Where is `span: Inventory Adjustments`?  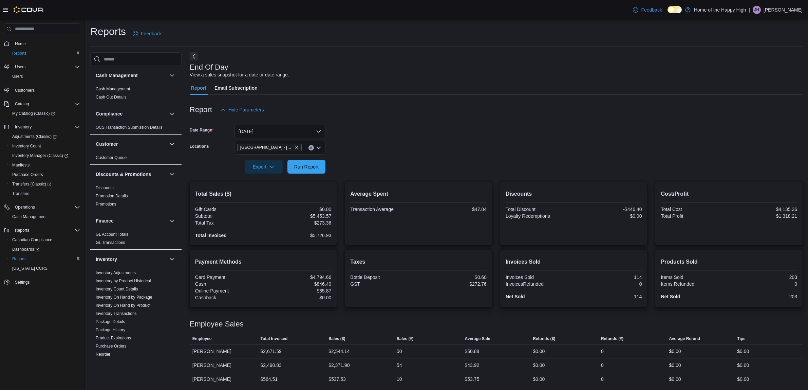 span: Inventory Adjustments is located at coordinates (116, 273).